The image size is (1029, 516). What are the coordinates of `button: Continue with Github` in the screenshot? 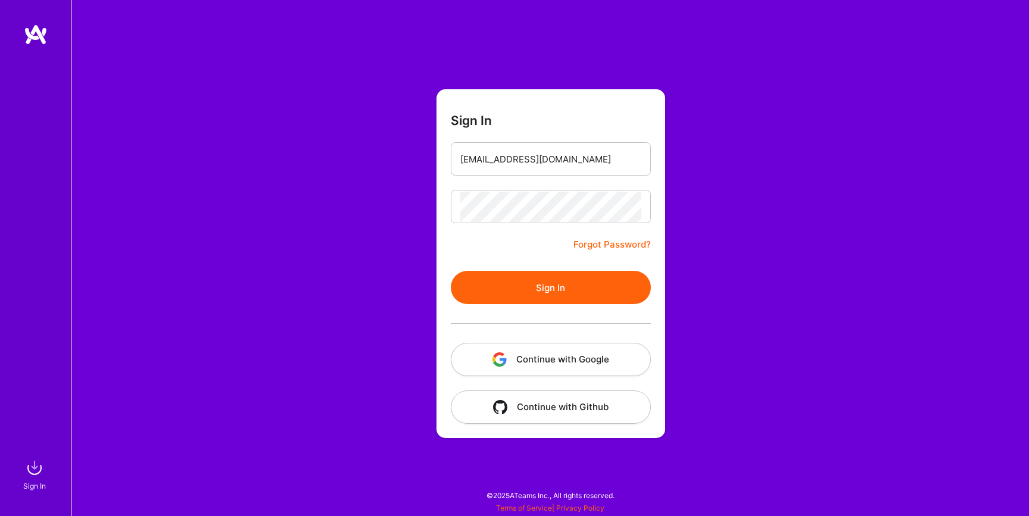 It's located at (551, 407).